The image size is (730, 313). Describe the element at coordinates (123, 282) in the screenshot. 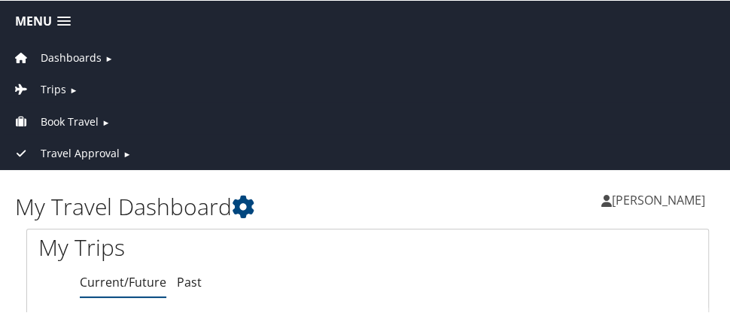

I see `a: Current/Future` at that location.